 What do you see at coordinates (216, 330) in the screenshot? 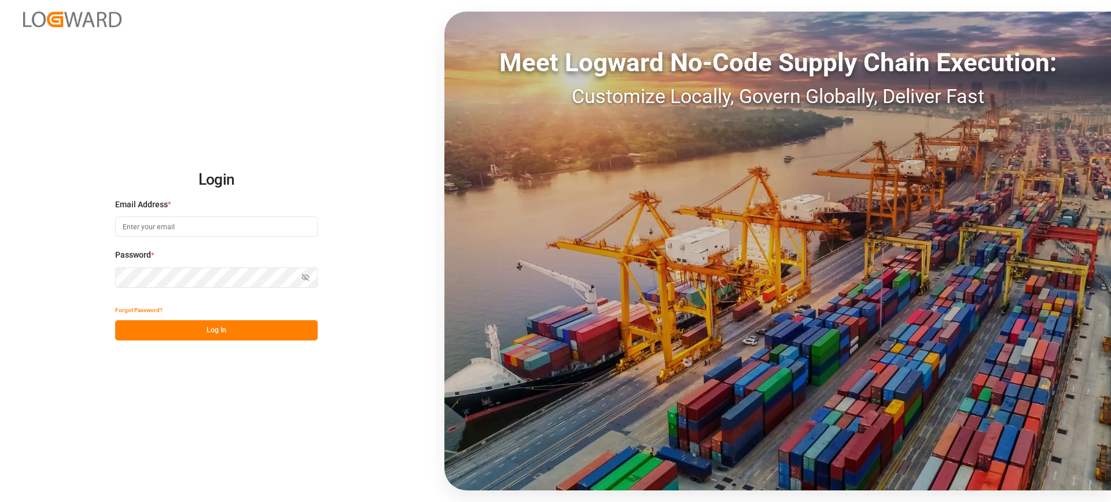
I see `button: Log In` at bounding box center [216, 330].